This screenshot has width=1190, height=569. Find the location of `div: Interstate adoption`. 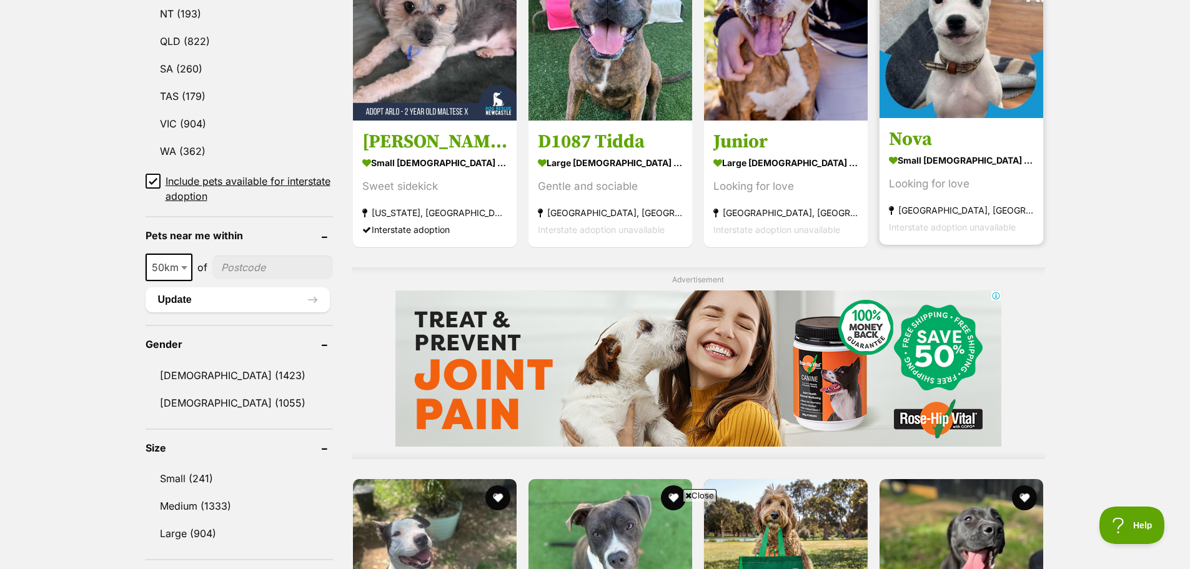

div: Interstate adoption is located at coordinates (435, 229).